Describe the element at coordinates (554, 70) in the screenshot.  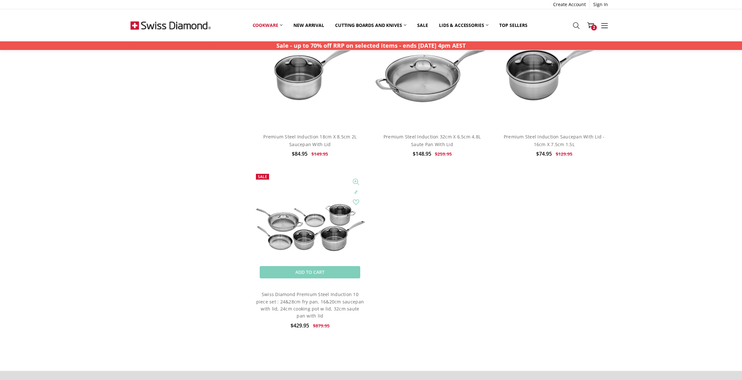
I see `img: Premium Steel Induction Saucepan With Lid - 16cm X 7.5cm 1.5L` at that location.